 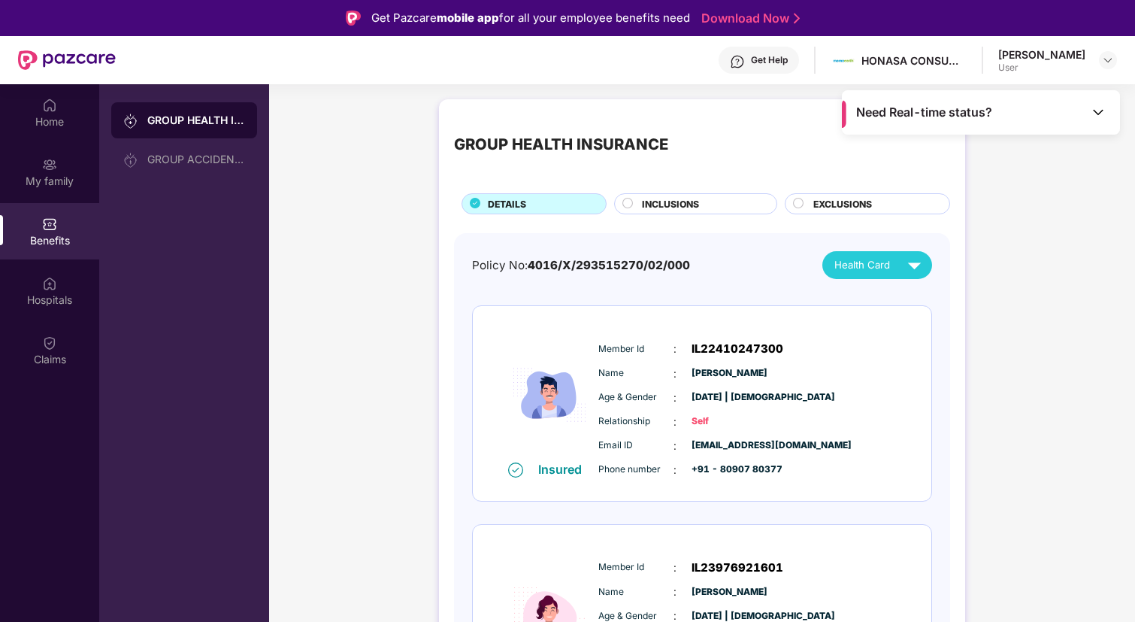 I want to click on span: Need Real-time status?, so click(x=924, y=112).